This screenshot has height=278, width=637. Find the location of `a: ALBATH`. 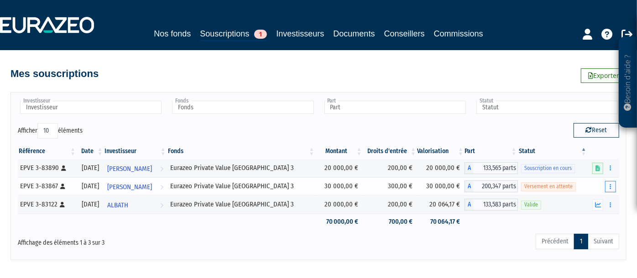

a: ALBATH is located at coordinates (136, 205).